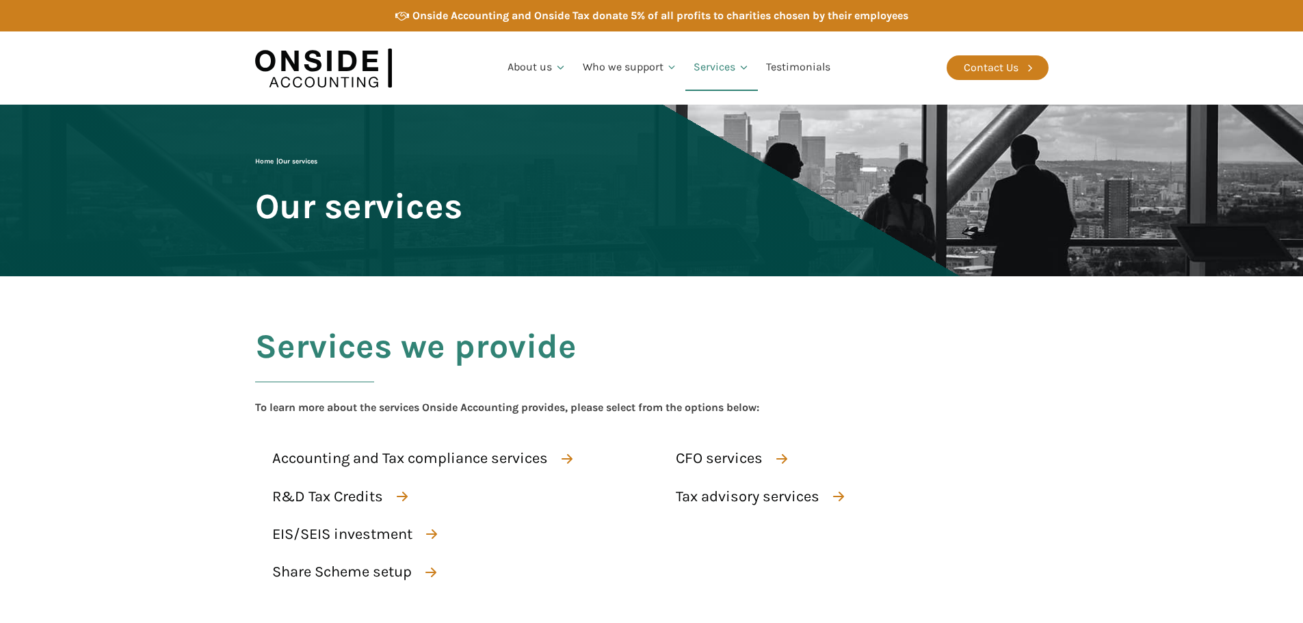 The height and width of the screenshot is (623, 1303). What do you see at coordinates (342, 534) in the screenshot?
I see `div: EIS/SEIS investment` at bounding box center [342, 534].